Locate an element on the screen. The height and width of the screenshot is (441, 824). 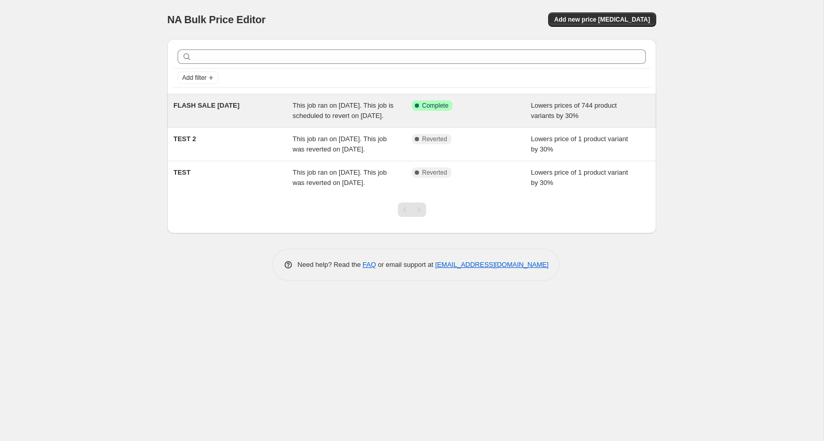
a: FAQ is located at coordinates (370, 264).